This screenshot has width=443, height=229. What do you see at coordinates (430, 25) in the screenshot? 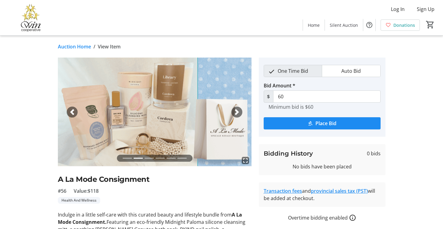
I see `button: Cart` at bounding box center [430, 25].